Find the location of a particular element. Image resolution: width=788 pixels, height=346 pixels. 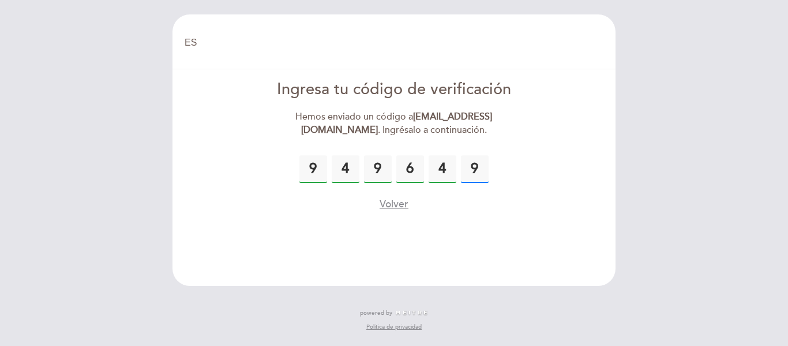

span: powered by is located at coordinates (376, 313).